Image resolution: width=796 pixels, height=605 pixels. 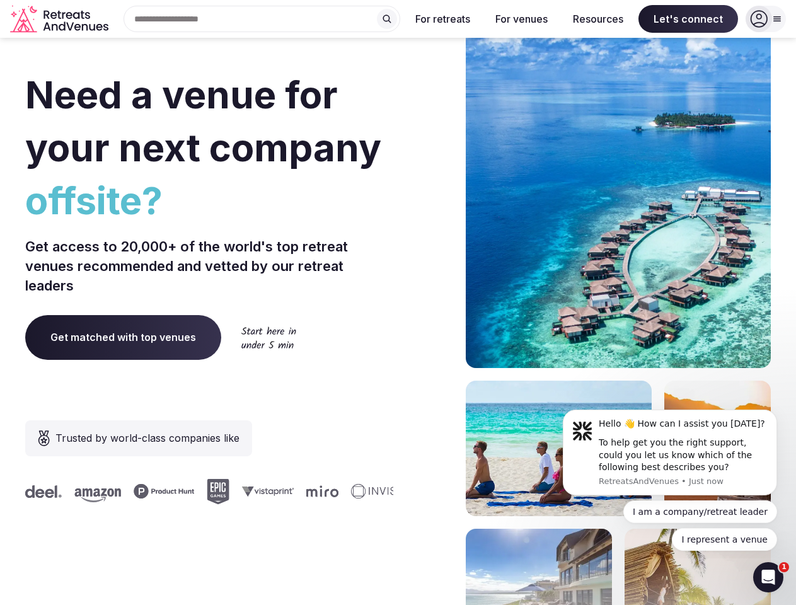 I want to click on a: Visit the homepage, so click(x=61, y=19).